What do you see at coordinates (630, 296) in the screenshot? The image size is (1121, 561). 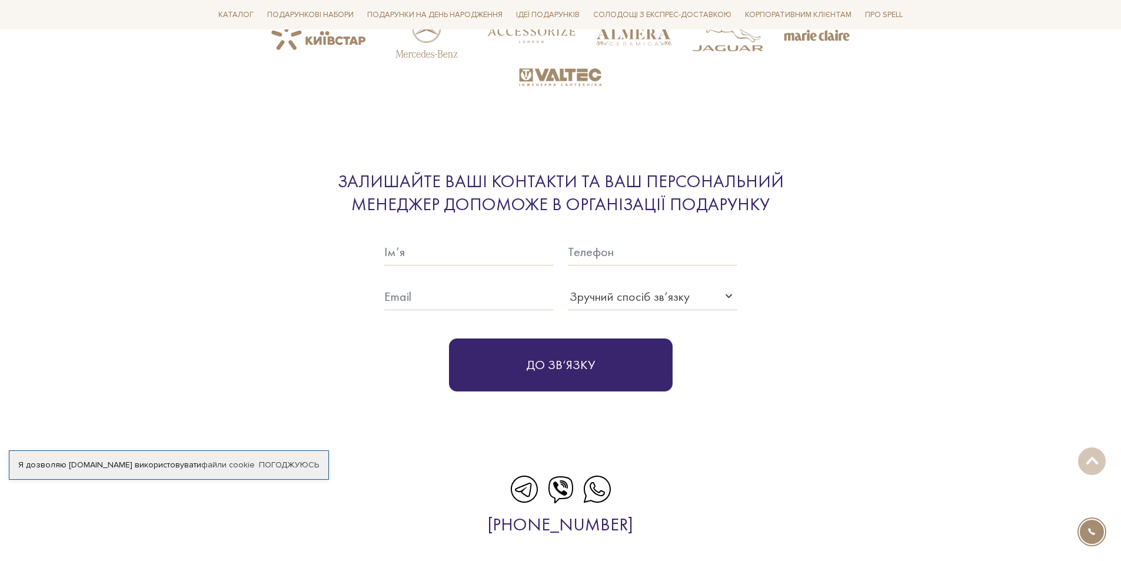 I see `div: Зручний спосіб зв’язку` at bounding box center [630, 296].